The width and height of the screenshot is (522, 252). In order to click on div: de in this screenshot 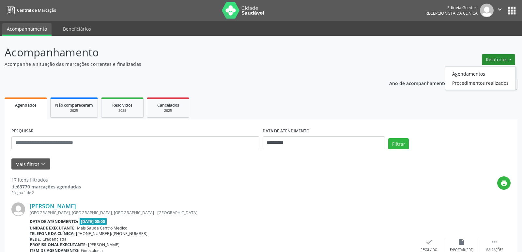, I will do `click(46, 186)`.